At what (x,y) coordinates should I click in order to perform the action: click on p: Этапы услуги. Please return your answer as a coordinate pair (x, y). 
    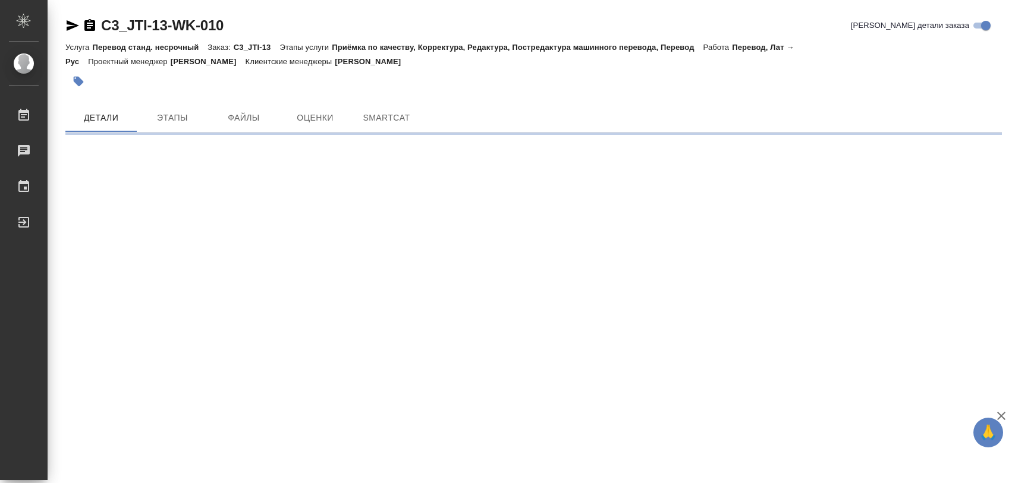
    Looking at the image, I should click on (306, 47).